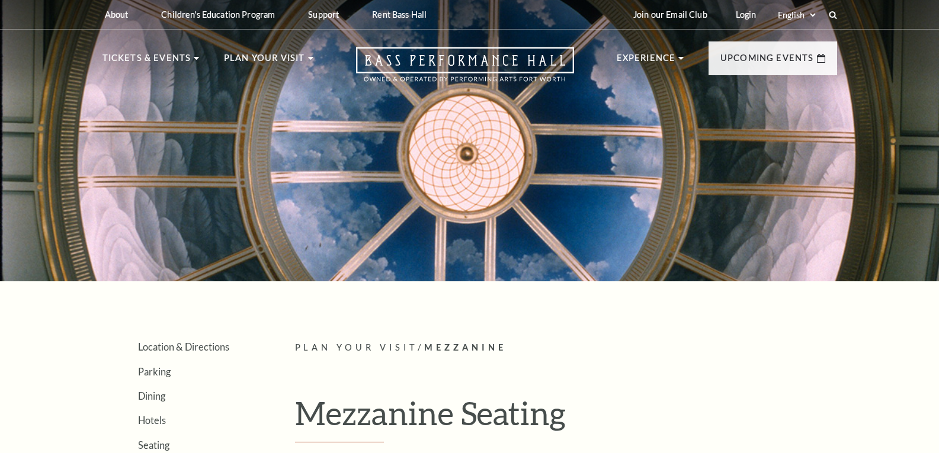 This screenshot has width=939, height=453. What do you see at coordinates (184, 347) in the screenshot?
I see `a: Location & Directions` at bounding box center [184, 347].